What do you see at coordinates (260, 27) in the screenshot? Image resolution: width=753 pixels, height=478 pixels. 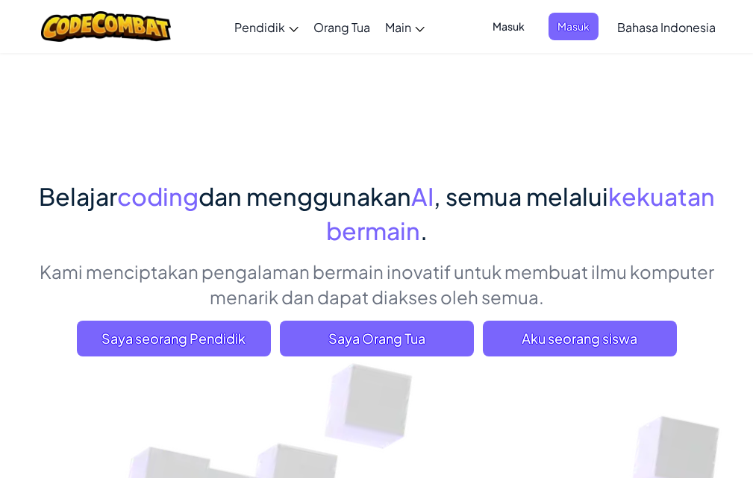 I see `span: Pendidik` at bounding box center [260, 27].